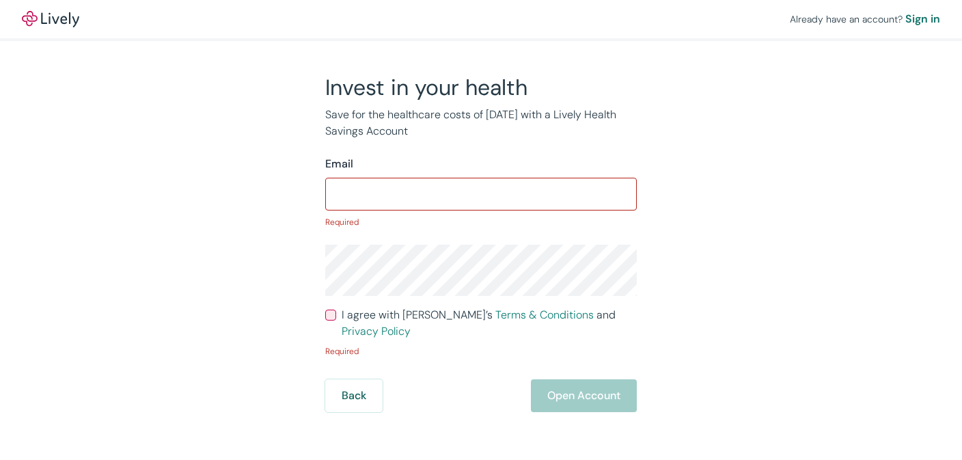 Image resolution: width=962 pixels, height=460 pixels. I want to click on div: Sign in, so click(923, 19).